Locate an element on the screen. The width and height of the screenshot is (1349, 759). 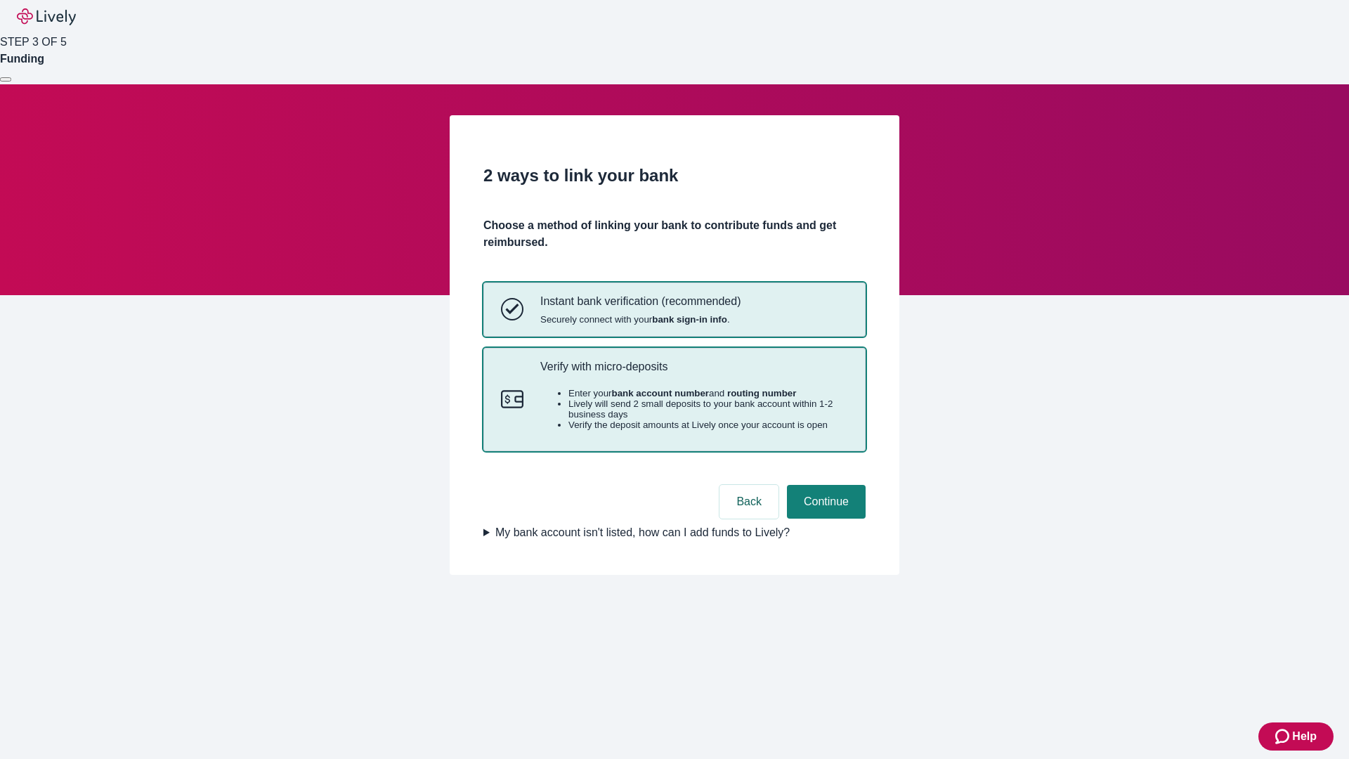
p: Verify with micro-deposits is located at coordinates (694, 366).